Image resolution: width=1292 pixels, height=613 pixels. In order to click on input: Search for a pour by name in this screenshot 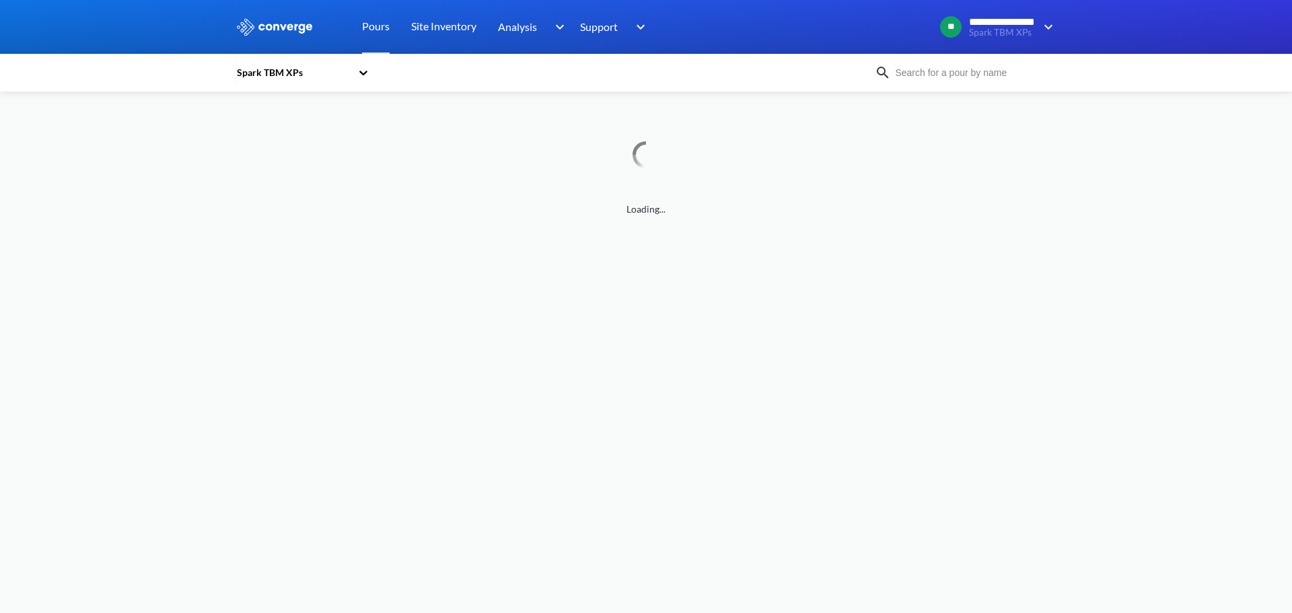, I will do `click(972, 73)`.